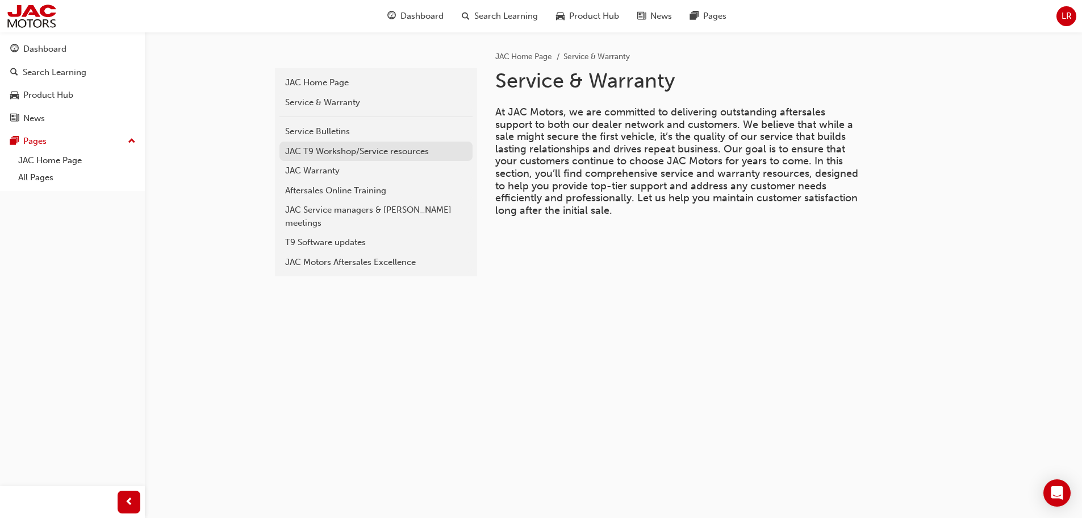  Describe the element at coordinates (72, 141) in the screenshot. I see `button: Pages` at that location.